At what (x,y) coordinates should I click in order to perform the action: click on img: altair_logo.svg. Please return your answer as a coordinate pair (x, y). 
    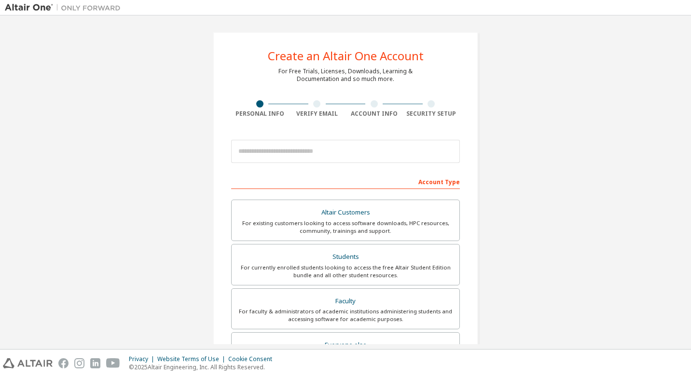
    Looking at the image, I should click on (28, 363).